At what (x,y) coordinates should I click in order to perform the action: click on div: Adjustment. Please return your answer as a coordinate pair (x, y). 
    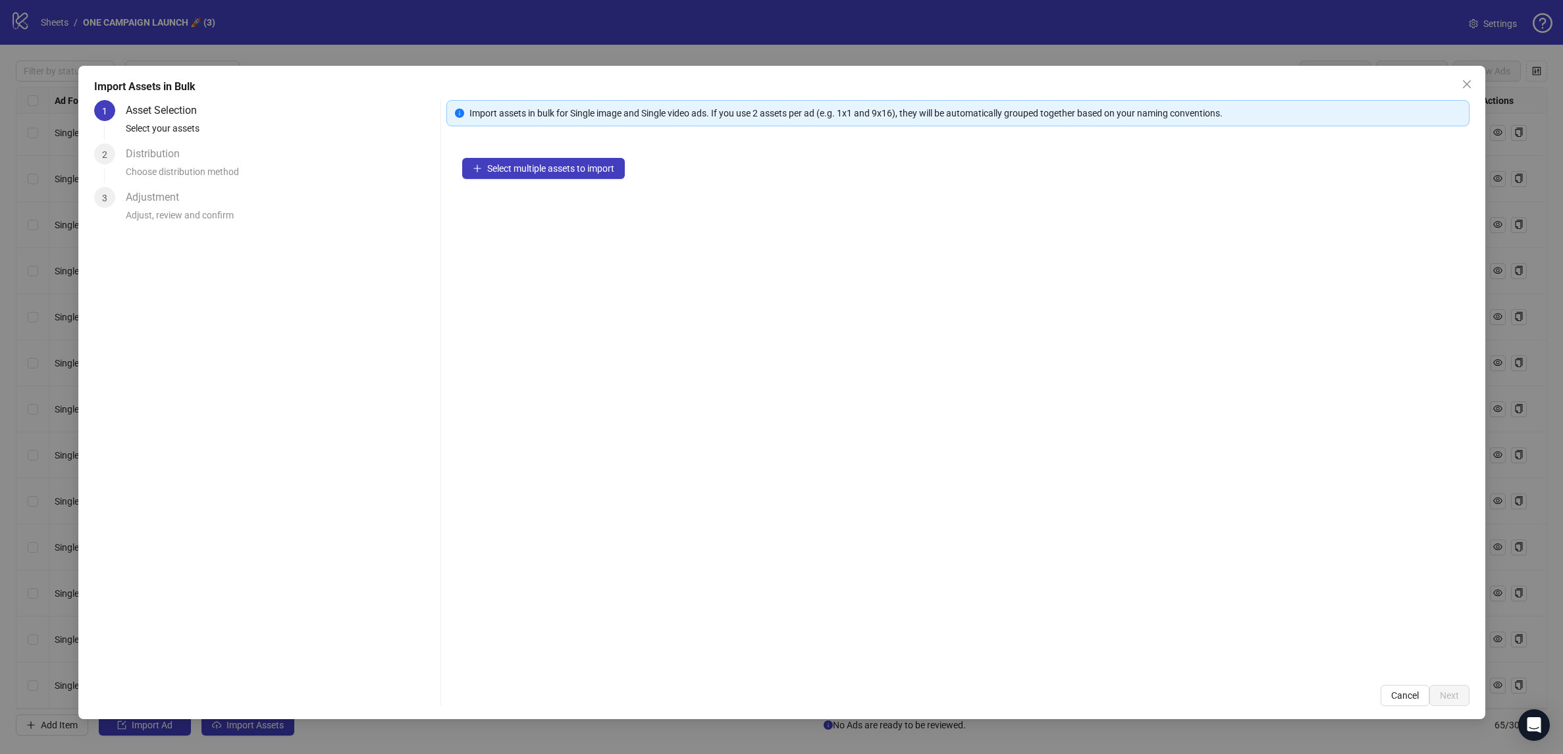
    Looking at the image, I should click on (157, 198).